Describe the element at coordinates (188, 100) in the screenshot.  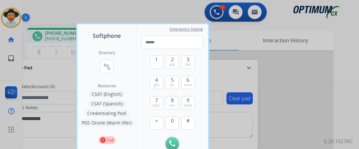
I see `span: 9` at that location.